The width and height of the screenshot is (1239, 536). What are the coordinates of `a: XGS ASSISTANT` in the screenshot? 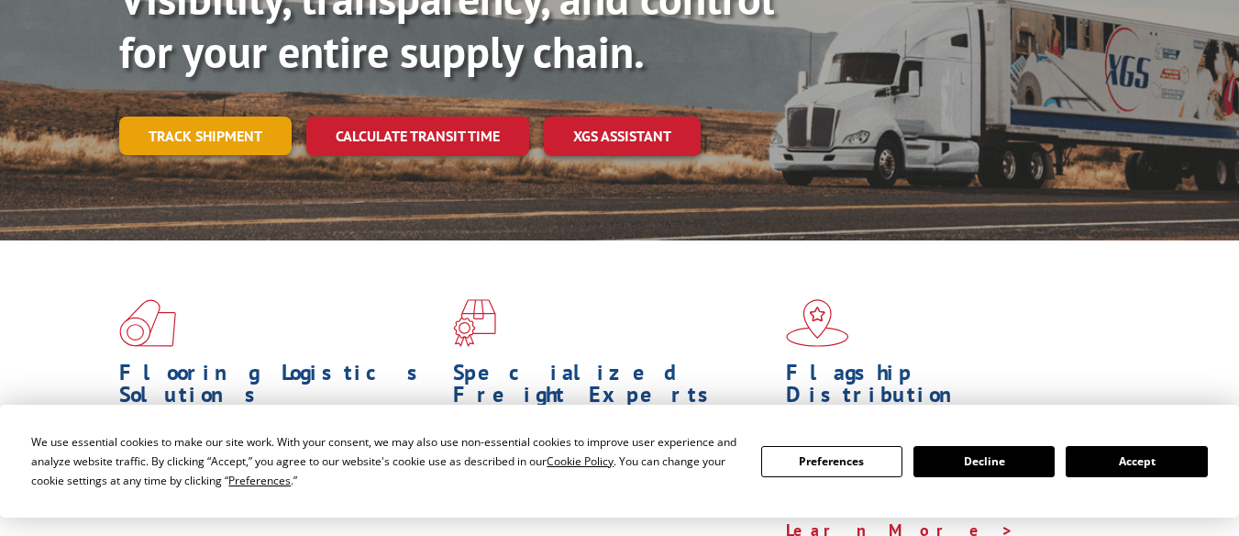 It's located at (622, 136).